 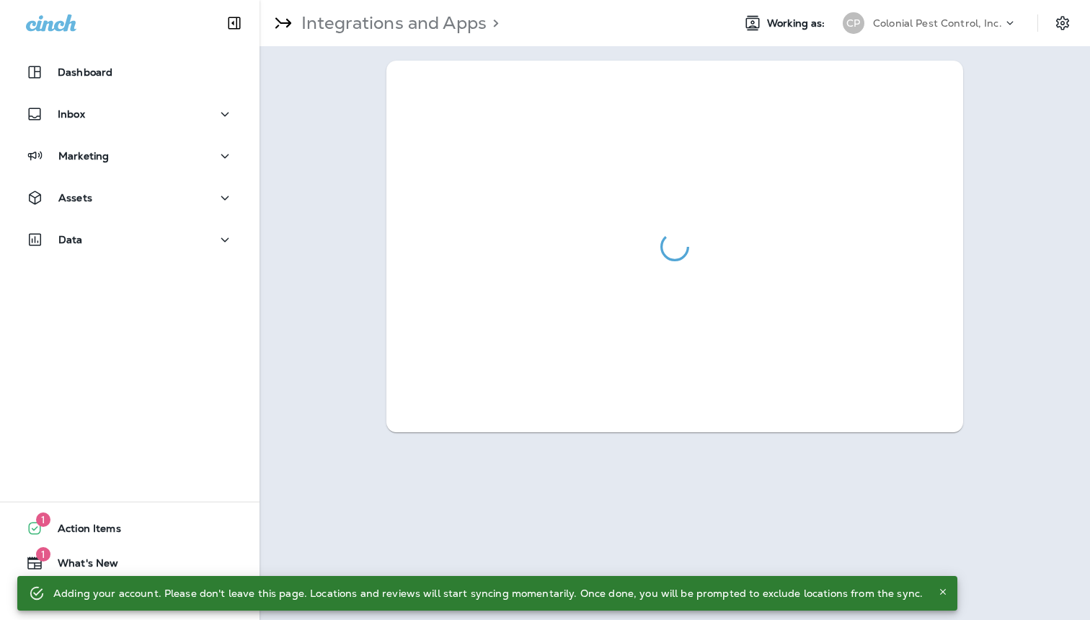 What do you see at coordinates (85, 72) in the screenshot?
I see `p: Dashboard` at bounding box center [85, 72].